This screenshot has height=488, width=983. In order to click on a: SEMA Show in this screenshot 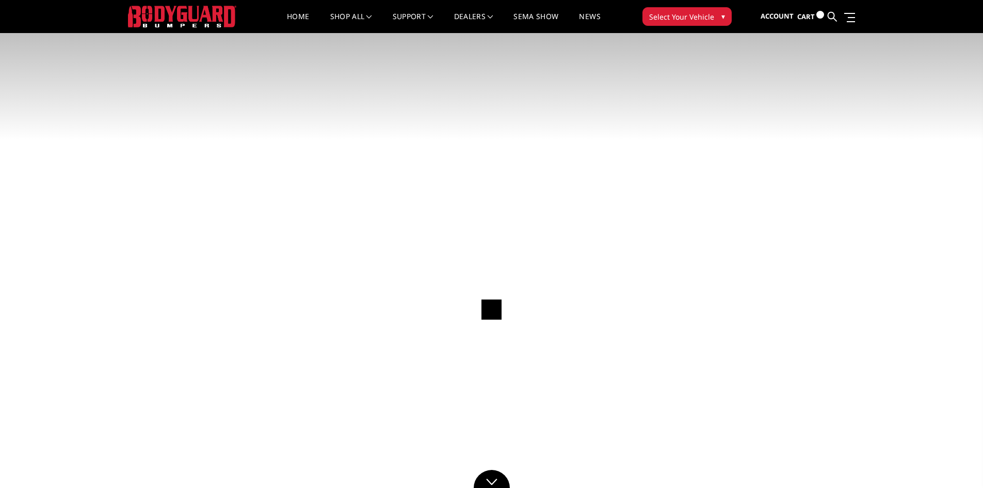, I will do `click(536, 23)`.